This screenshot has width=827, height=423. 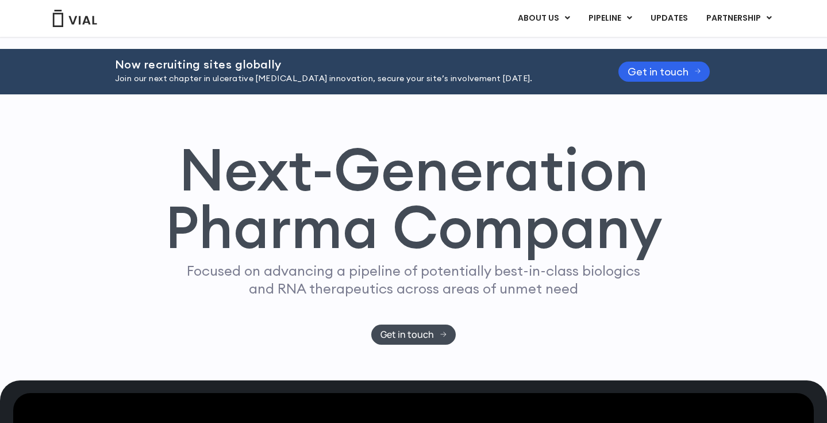 What do you see at coordinates (610, 18) in the screenshot?
I see `a: PIPELINEMenu Toggle` at bounding box center [610, 18].